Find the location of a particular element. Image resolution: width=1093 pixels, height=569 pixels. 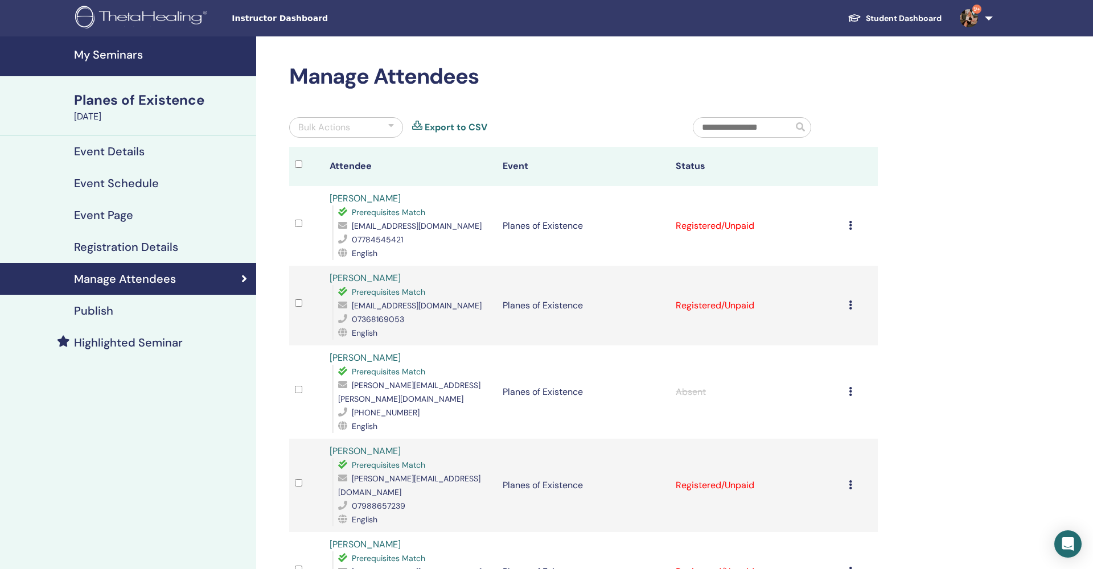

div: Bulk Actions is located at coordinates (324, 128).